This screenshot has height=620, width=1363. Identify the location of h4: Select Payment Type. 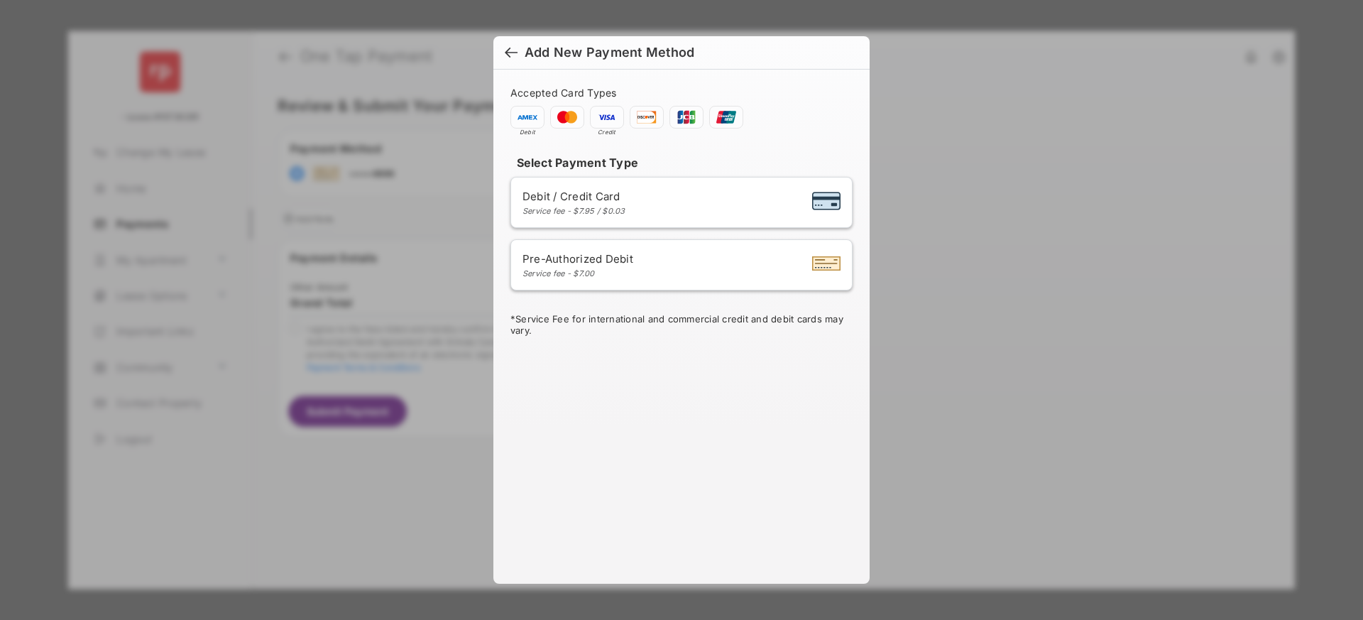
(681, 163).